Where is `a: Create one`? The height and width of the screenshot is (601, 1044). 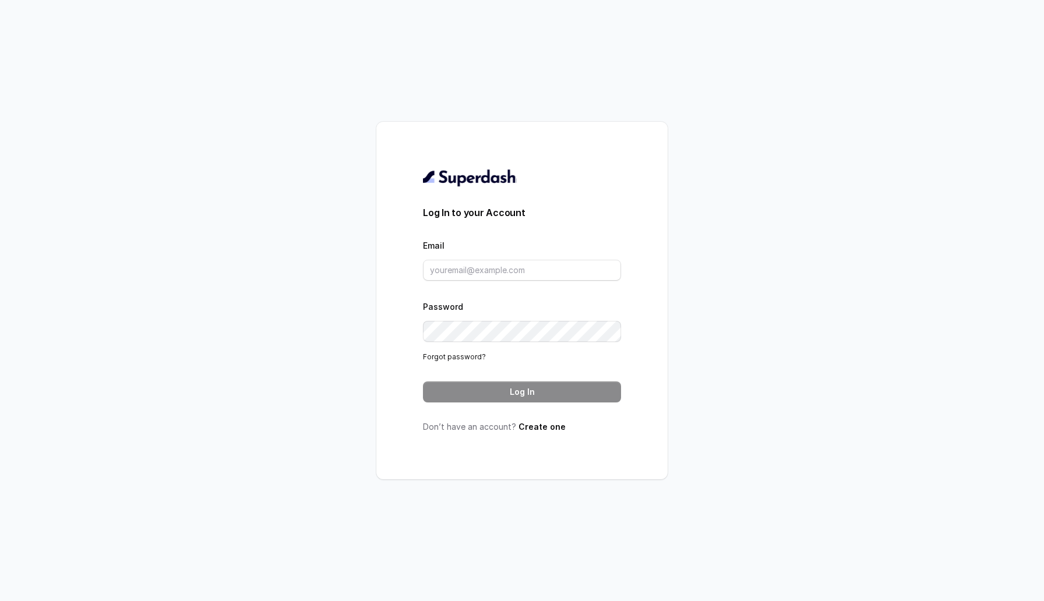
a: Create one is located at coordinates (542, 426).